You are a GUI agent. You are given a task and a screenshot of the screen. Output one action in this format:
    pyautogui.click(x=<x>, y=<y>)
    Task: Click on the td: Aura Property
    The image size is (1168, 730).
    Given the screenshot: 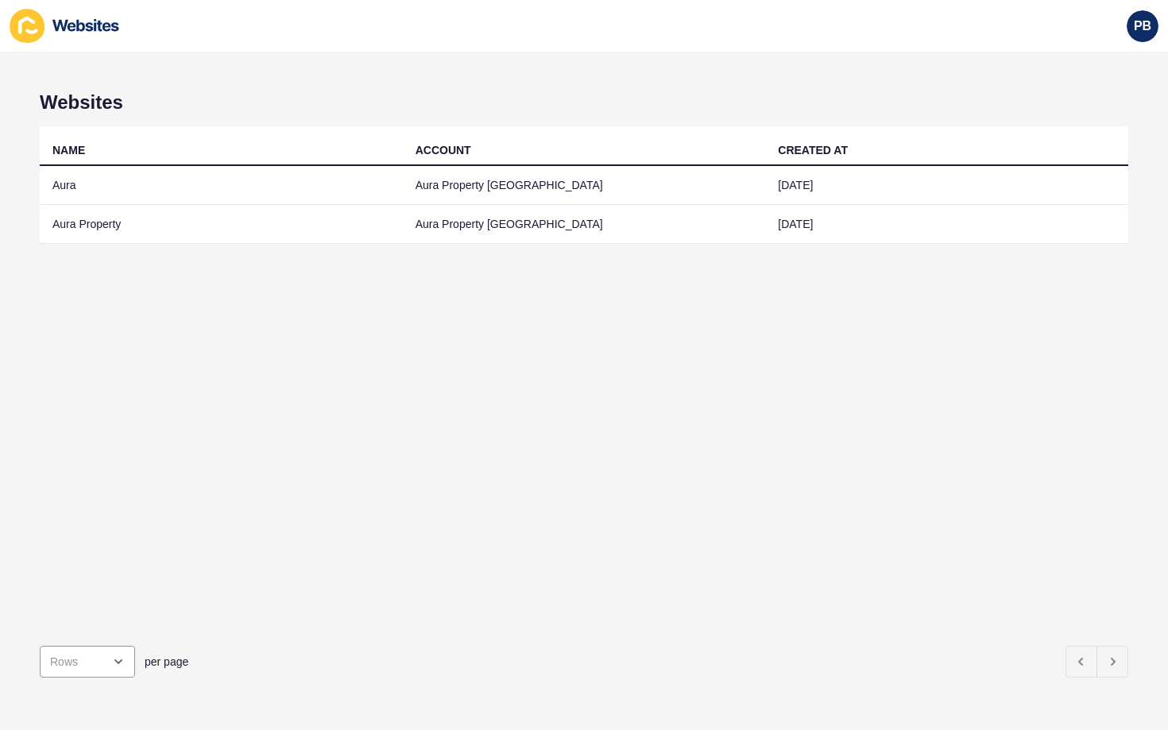 What is the action you would take?
    pyautogui.click(x=221, y=224)
    